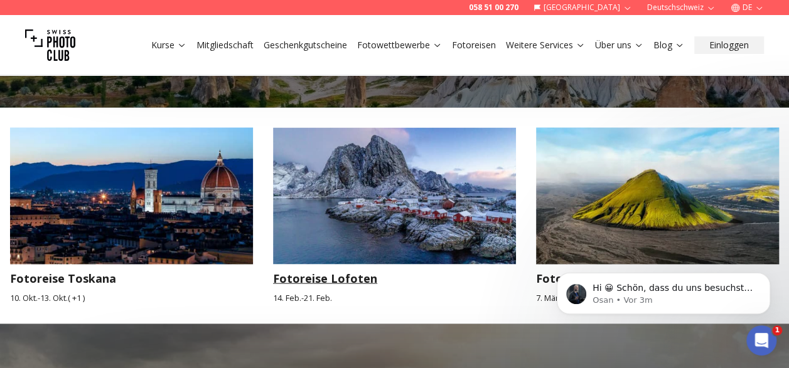  I want to click on a: Fotoreisen, so click(474, 45).